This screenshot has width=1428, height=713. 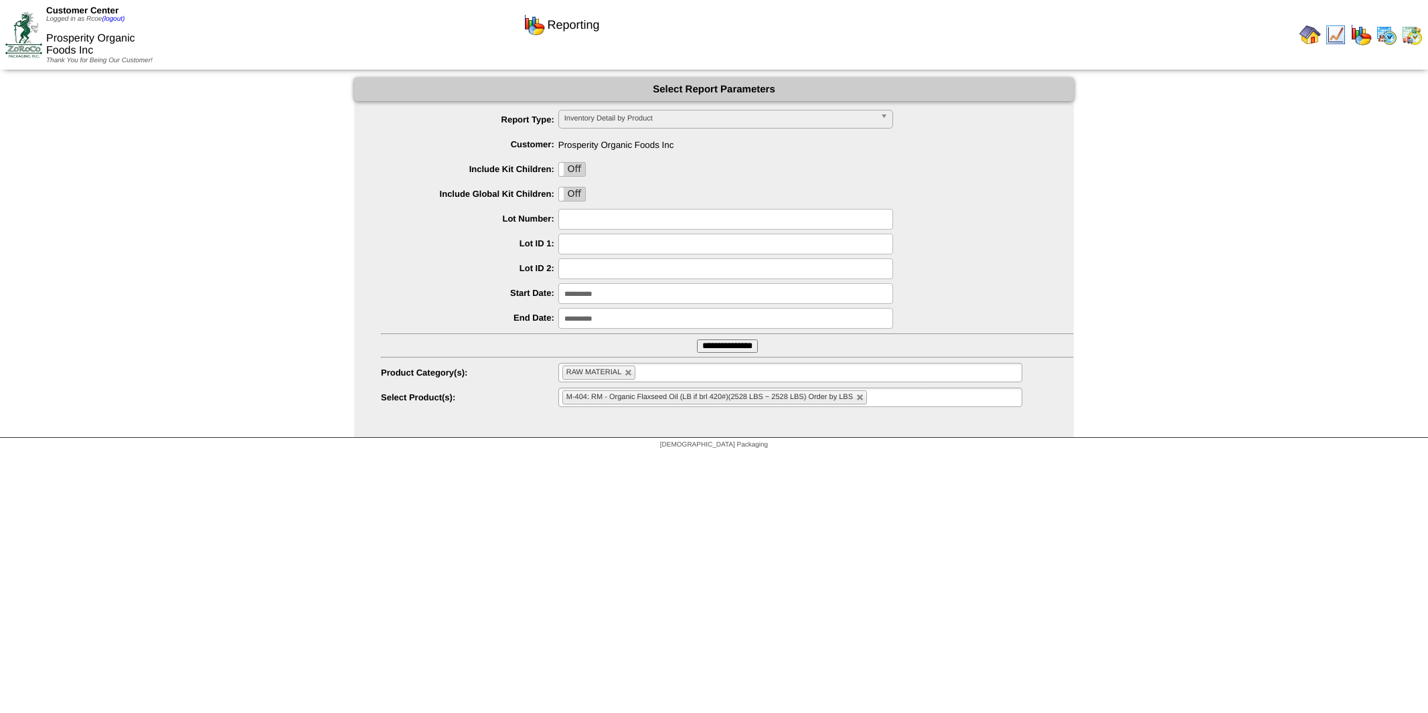 I want to click on a: (logout), so click(x=113, y=19).